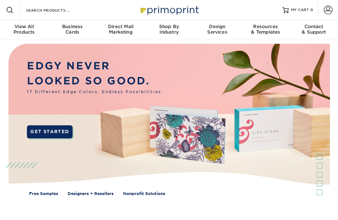 The image size is (338, 220). Describe the element at coordinates (72, 27) in the screenshot. I see `span: Business` at that location.